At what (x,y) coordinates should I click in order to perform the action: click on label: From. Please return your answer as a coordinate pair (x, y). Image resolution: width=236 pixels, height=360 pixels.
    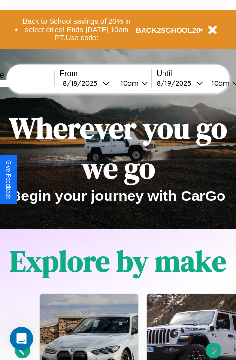
    Looking at the image, I should click on (105, 74).